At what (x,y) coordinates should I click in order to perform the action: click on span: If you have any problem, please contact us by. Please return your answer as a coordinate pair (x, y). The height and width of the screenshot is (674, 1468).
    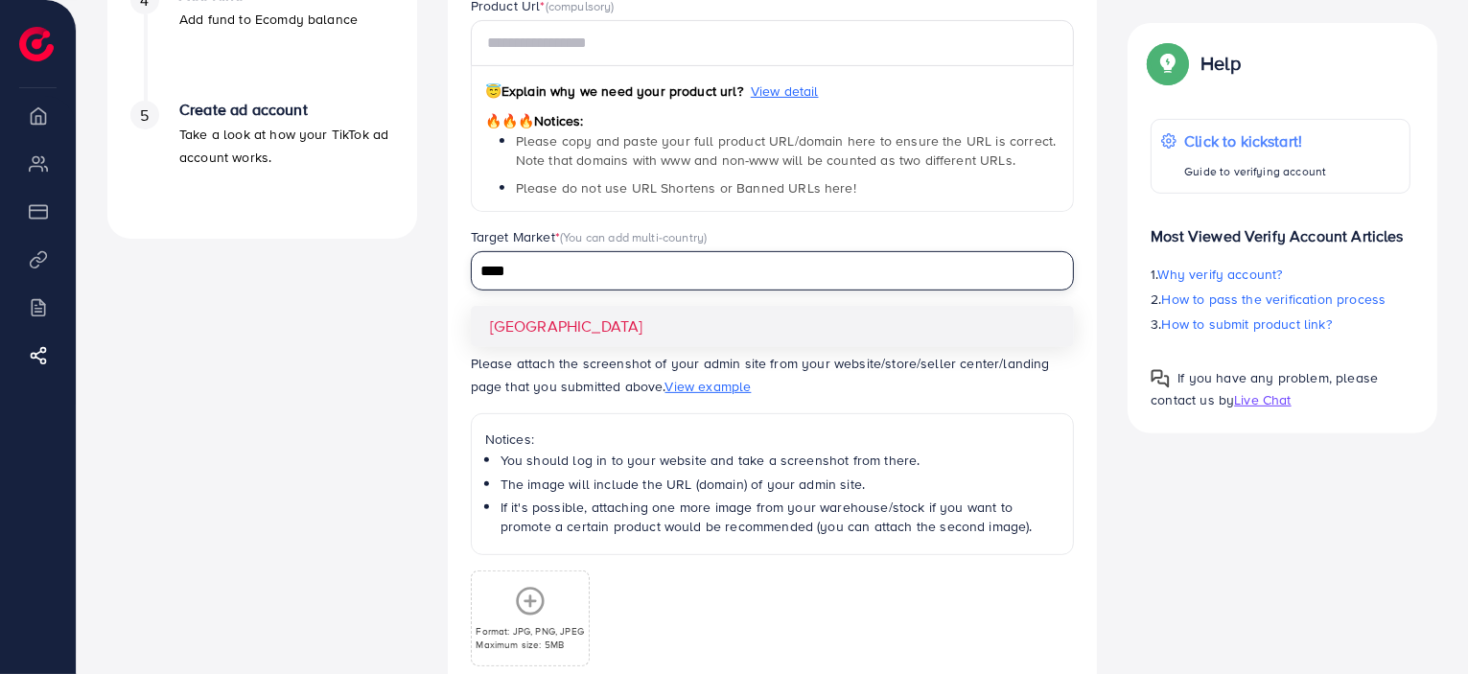
    Looking at the image, I should click on (1264, 388).